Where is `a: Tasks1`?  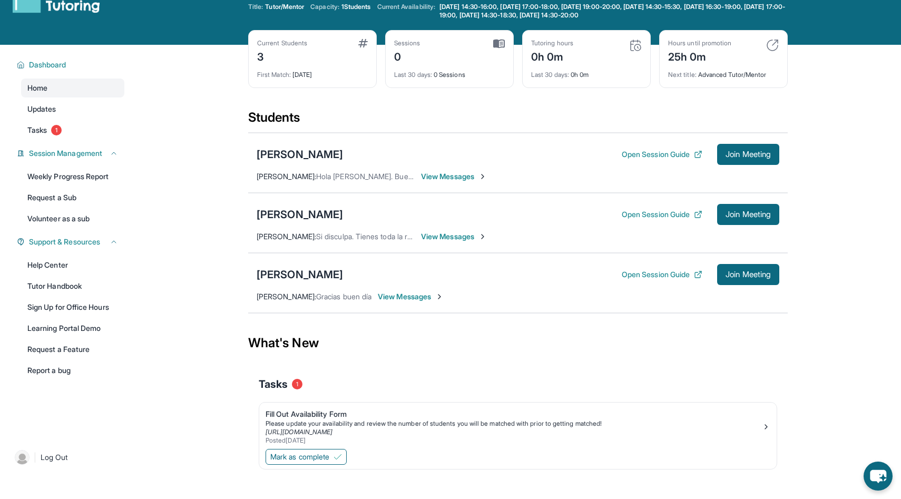 a: Tasks1 is located at coordinates (73, 130).